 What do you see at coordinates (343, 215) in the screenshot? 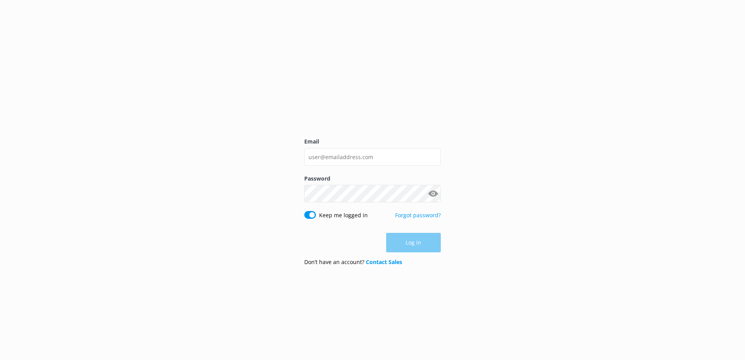
I see `label: Keep me logged in` at bounding box center [343, 215].